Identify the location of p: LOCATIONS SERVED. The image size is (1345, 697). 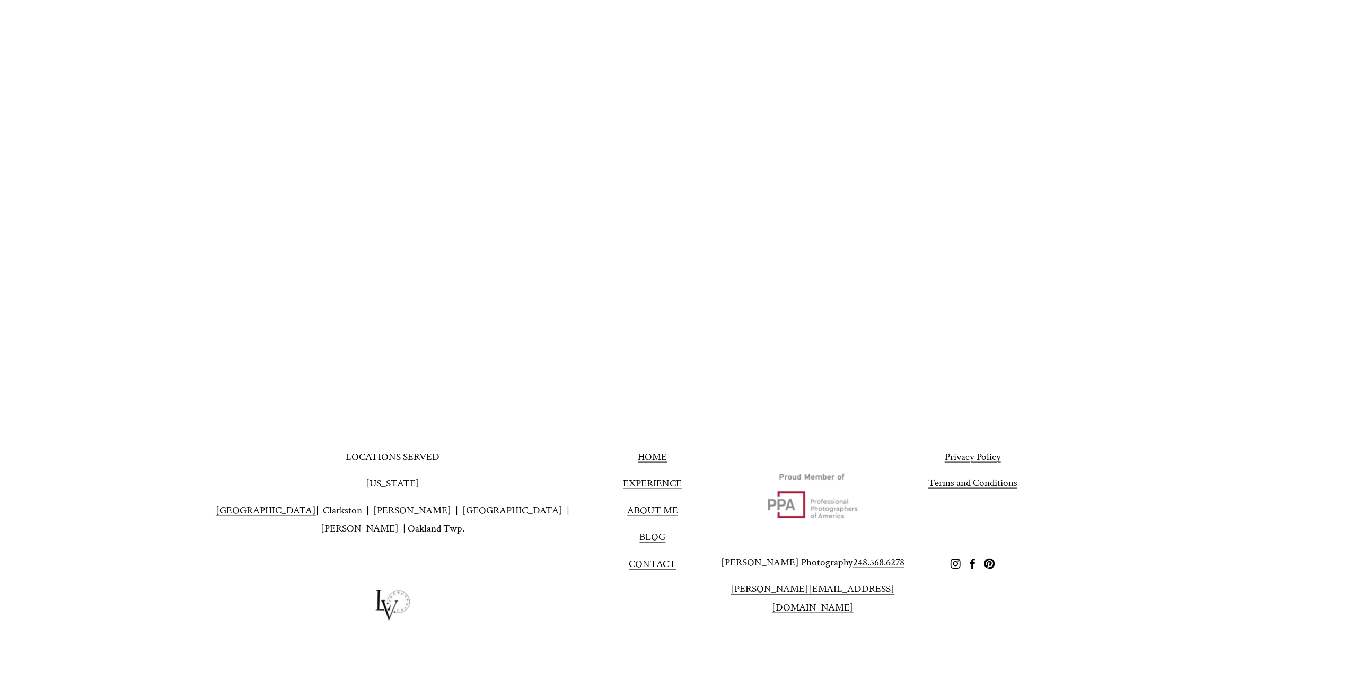
(393, 457).